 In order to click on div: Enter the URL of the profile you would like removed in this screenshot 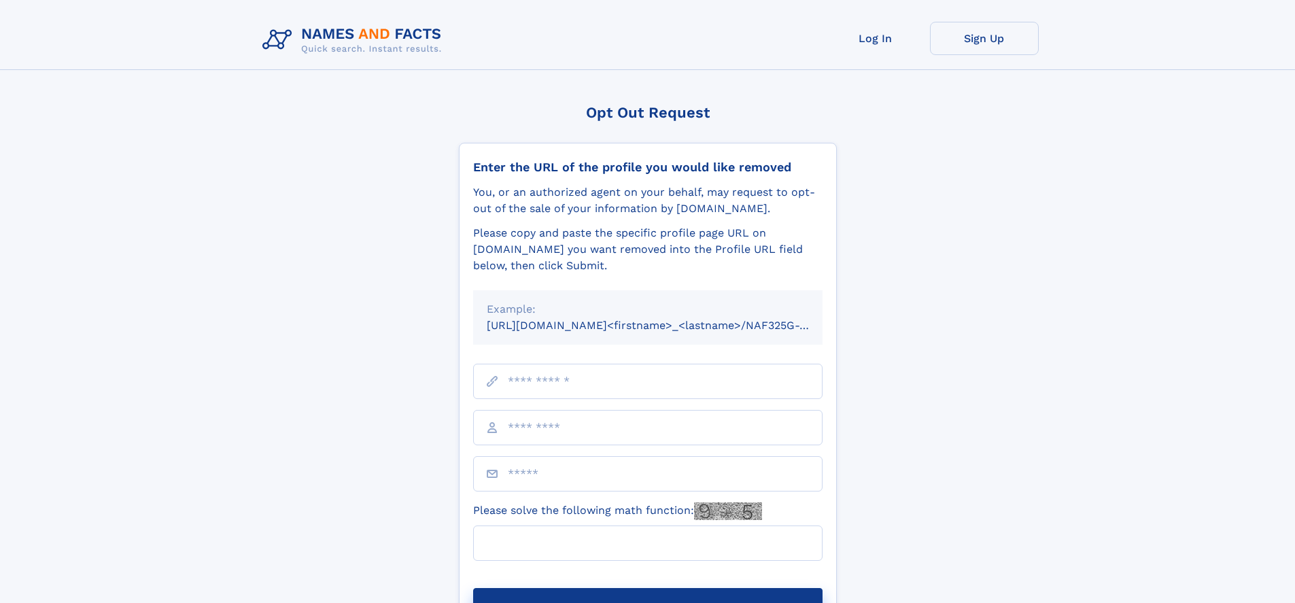, I will do `click(648, 167)`.